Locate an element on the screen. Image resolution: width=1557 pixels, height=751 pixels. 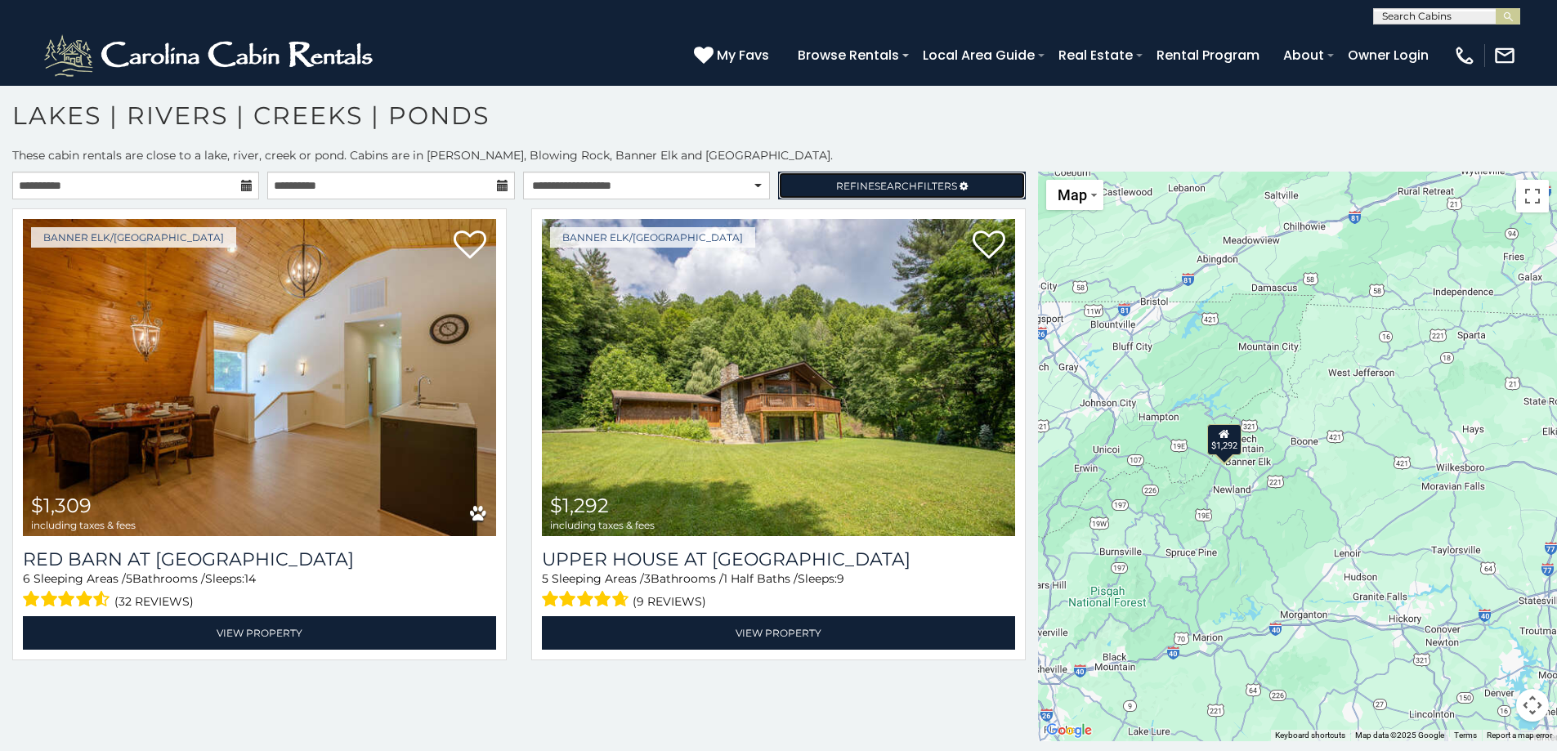
span: My Favs is located at coordinates (743, 55).